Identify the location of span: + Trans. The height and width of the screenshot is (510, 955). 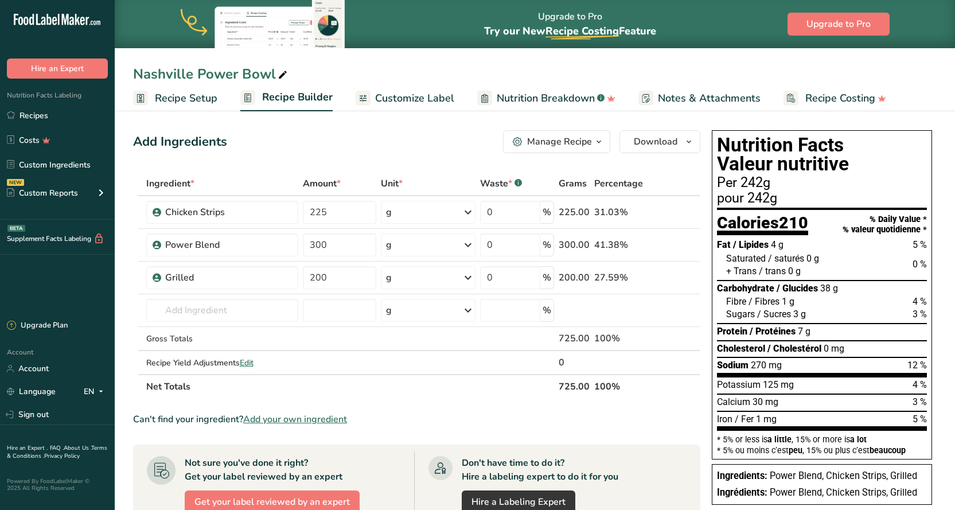
(741, 271).